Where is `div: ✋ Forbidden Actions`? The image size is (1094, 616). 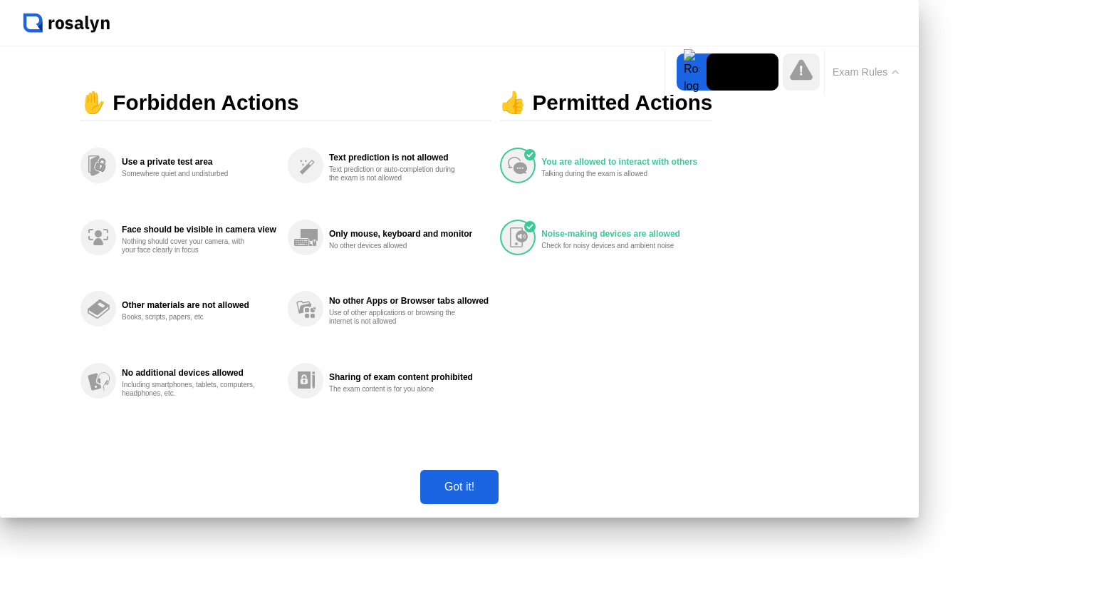
div: ✋ Forbidden Actions is located at coordinates (286, 103).